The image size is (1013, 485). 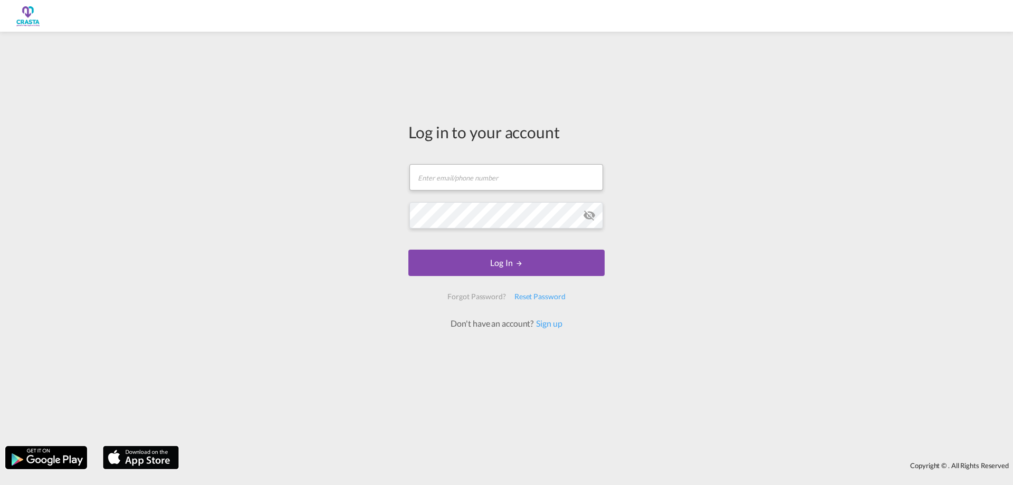 What do you see at coordinates (27, 16) in the screenshot?
I see `img: ac429df091a311ed8aa72df674ea3bd9.png` at bounding box center [27, 16].